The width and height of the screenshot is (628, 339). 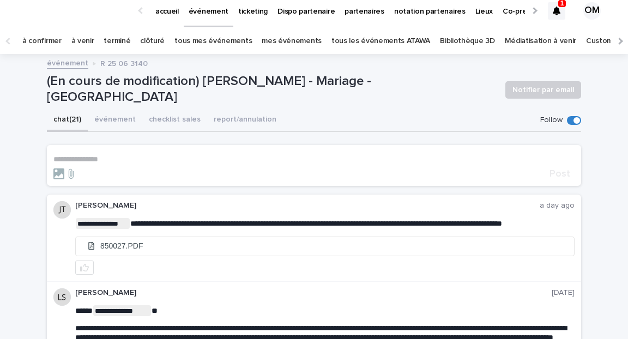 I want to click on p: a day ago, so click(x=557, y=205).